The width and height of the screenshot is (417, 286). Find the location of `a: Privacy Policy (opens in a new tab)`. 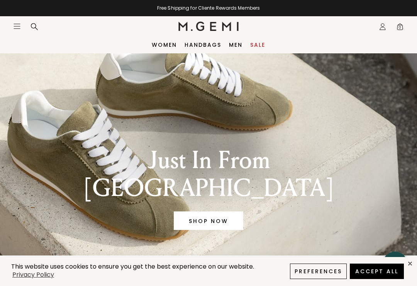

a: Privacy Policy (opens in a new tab) is located at coordinates (33, 274).